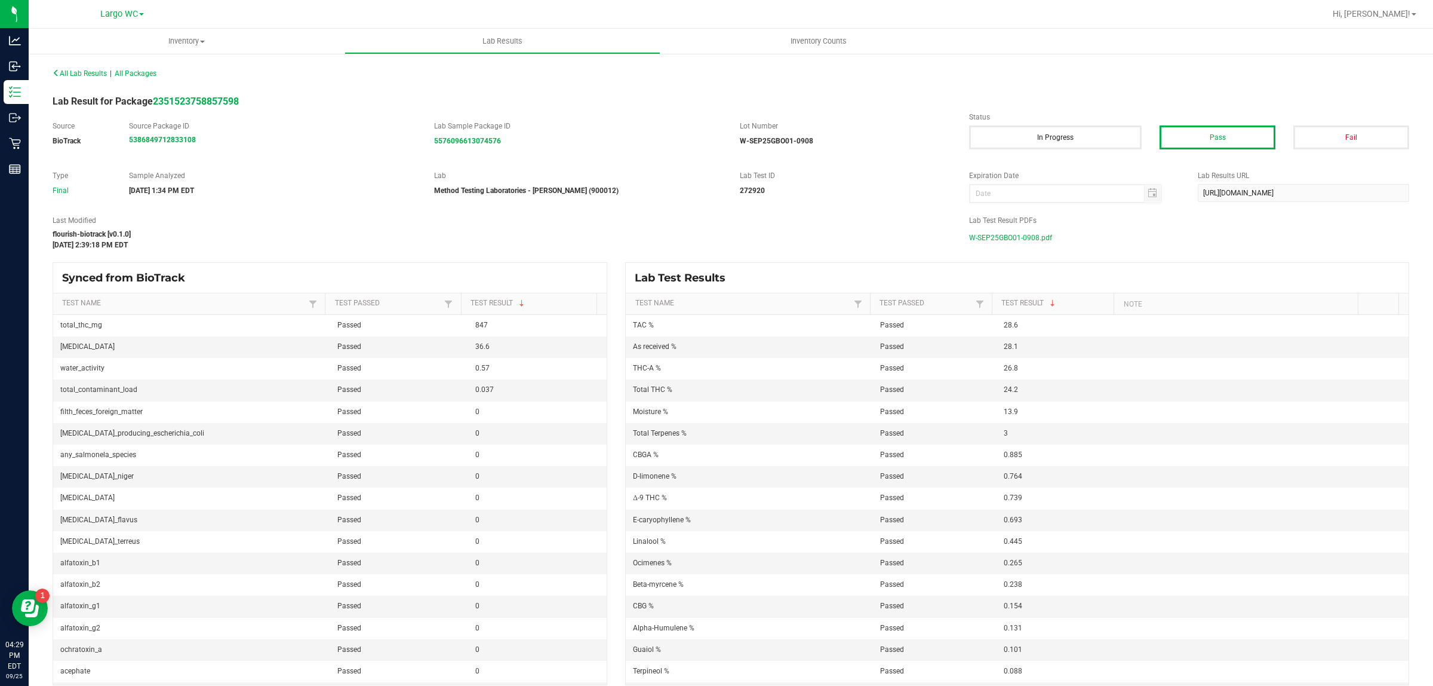  I want to click on span: Lab Result for Package, so click(146, 101).